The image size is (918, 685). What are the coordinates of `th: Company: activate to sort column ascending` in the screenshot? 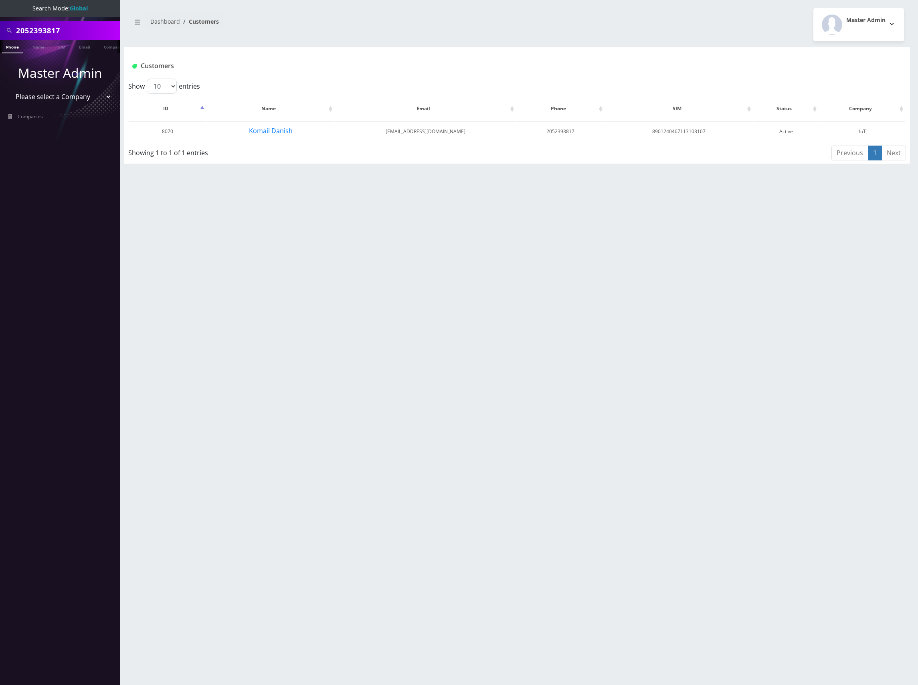 It's located at (862, 109).